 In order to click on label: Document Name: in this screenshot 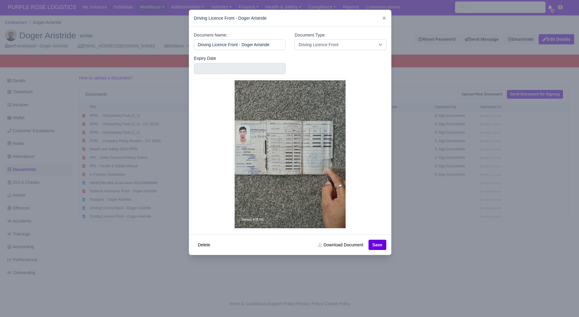, I will do `click(211, 35)`.